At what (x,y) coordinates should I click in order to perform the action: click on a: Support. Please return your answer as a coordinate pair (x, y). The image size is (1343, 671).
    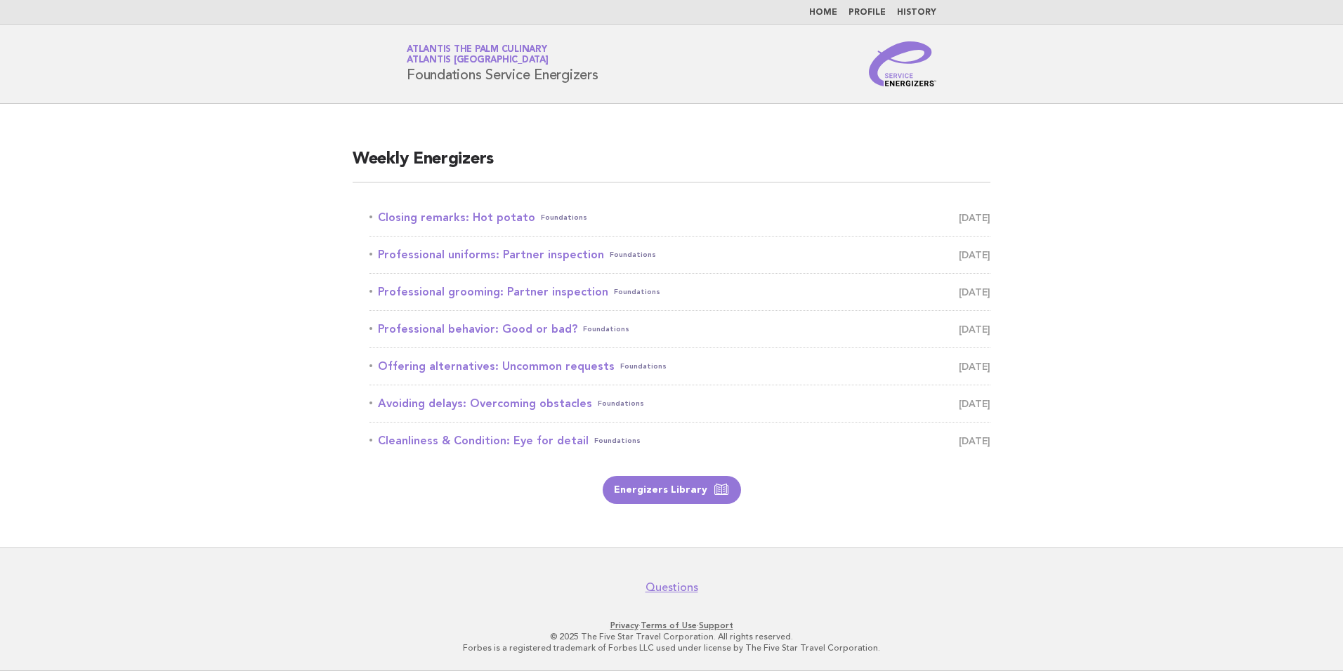
    Looking at the image, I should click on (716, 626).